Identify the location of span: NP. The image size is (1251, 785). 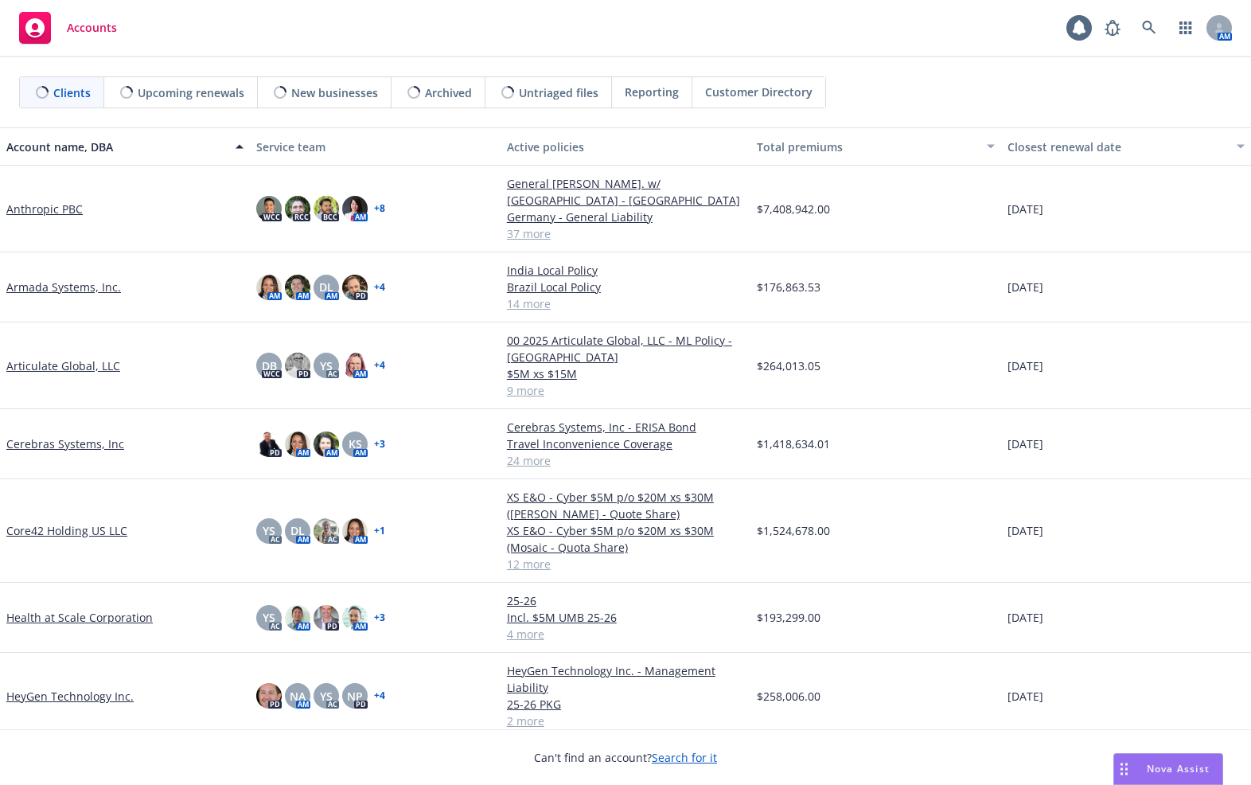
(355, 695).